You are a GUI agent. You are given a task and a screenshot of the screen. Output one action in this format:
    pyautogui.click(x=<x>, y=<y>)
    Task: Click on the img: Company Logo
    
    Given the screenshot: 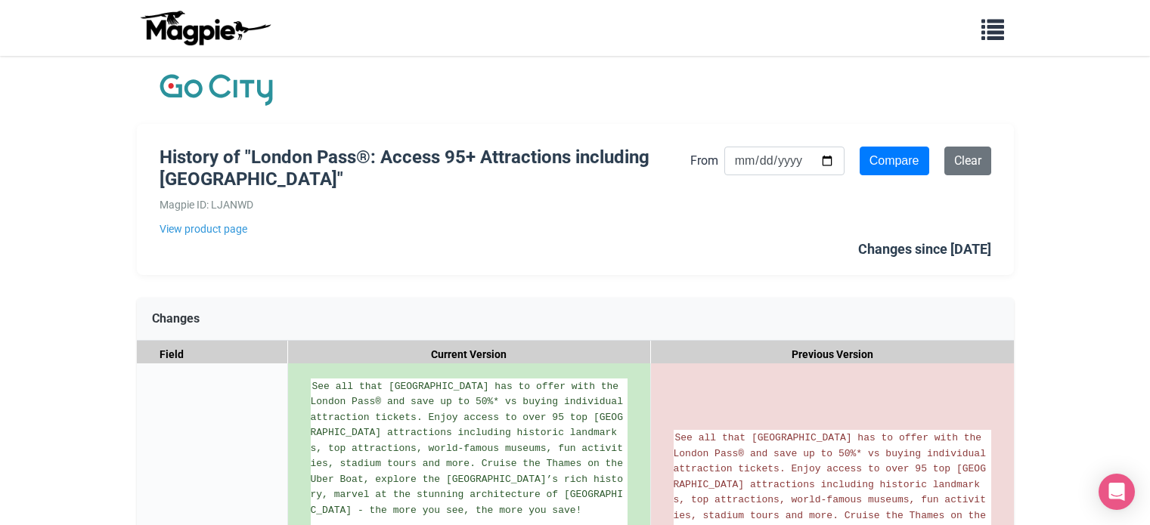 What is the action you would take?
    pyautogui.click(x=216, y=90)
    